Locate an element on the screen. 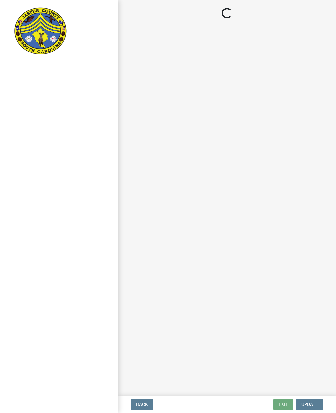  button: Back is located at coordinates (142, 405).